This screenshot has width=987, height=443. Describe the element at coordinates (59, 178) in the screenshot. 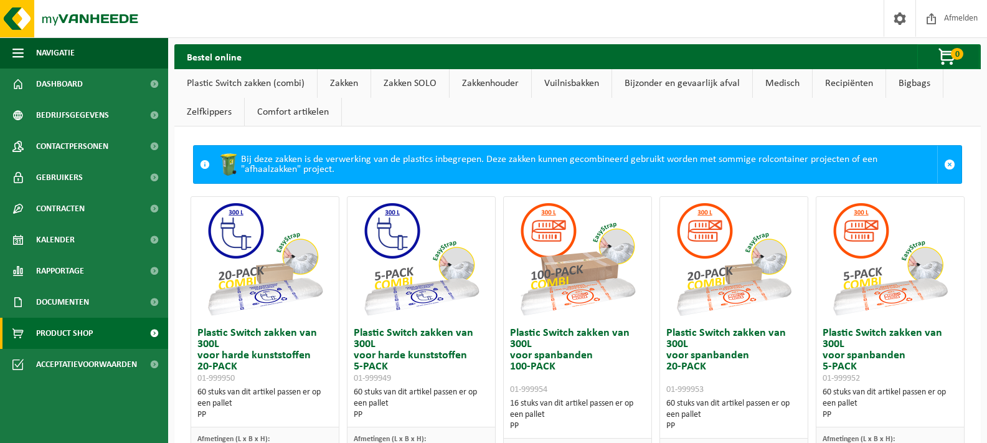

I see `span: Gebruikers` at that location.